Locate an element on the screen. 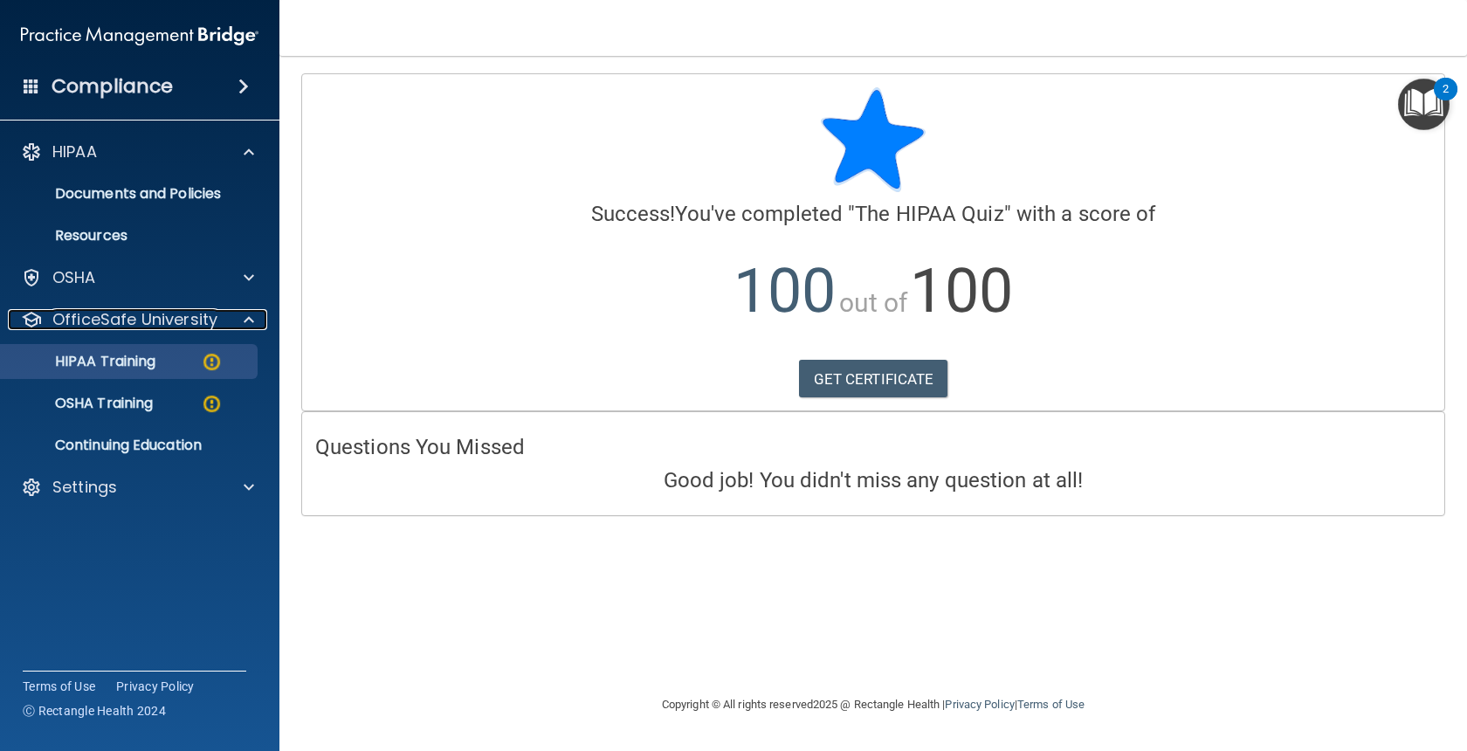 The width and height of the screenshot is (1467, 751). a: Settings is located at coordinates (137, 487).